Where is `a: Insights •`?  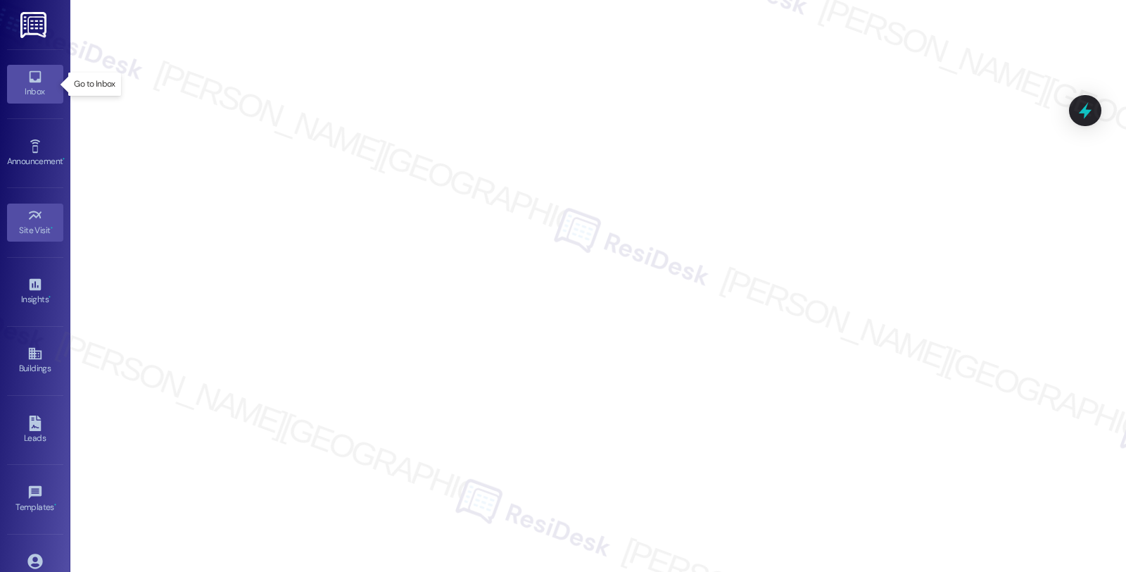 a: Insights • is located at coordinates (35, 291).